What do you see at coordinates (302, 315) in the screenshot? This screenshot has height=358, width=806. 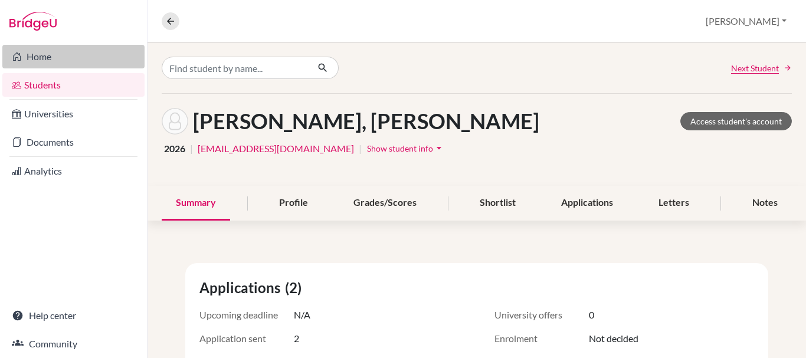 I see `span: N/A` at bounding box center [302, 315].